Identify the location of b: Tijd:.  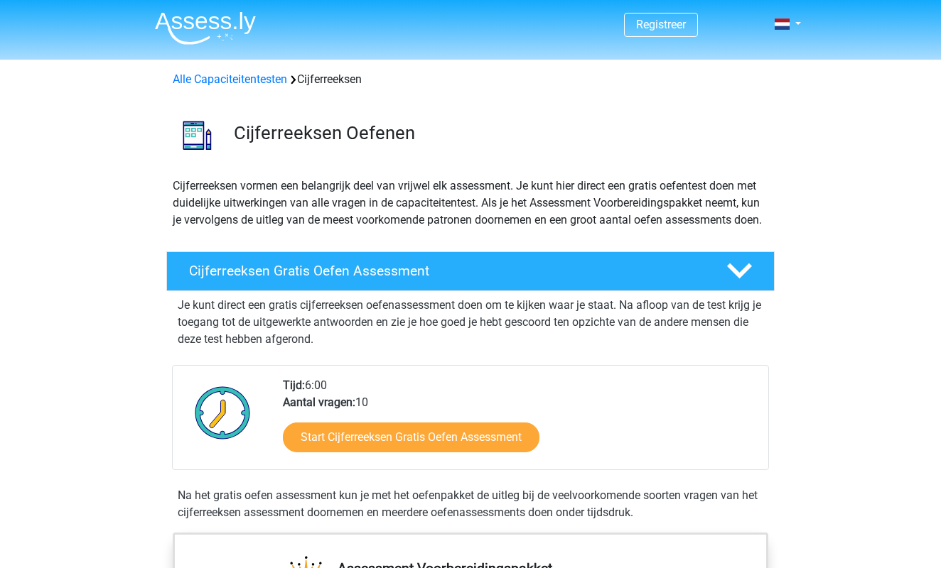
(293, 385).